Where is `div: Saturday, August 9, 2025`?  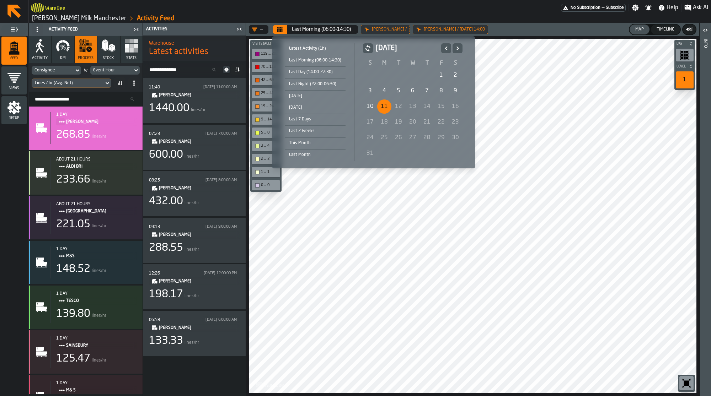 div: Saturday, August 9, 2025 is located at coordinates (455, 91).